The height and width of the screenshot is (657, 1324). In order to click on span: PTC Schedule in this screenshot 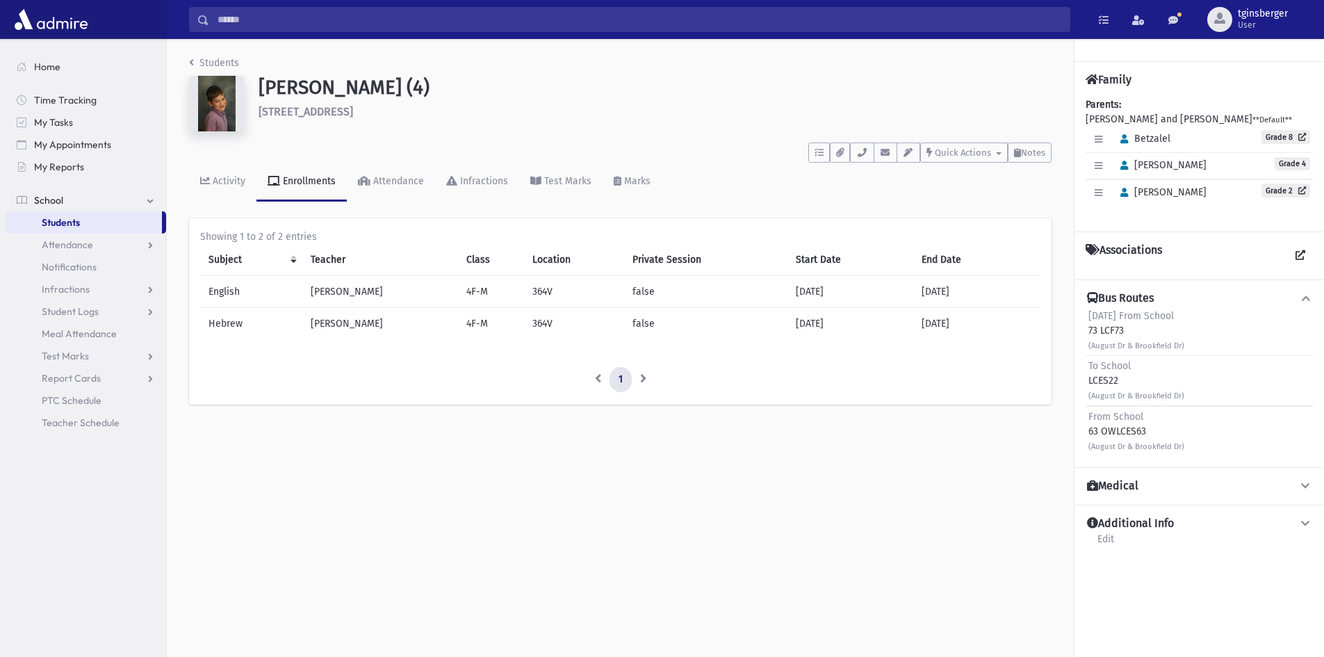, I will do `click(72, 400)`.